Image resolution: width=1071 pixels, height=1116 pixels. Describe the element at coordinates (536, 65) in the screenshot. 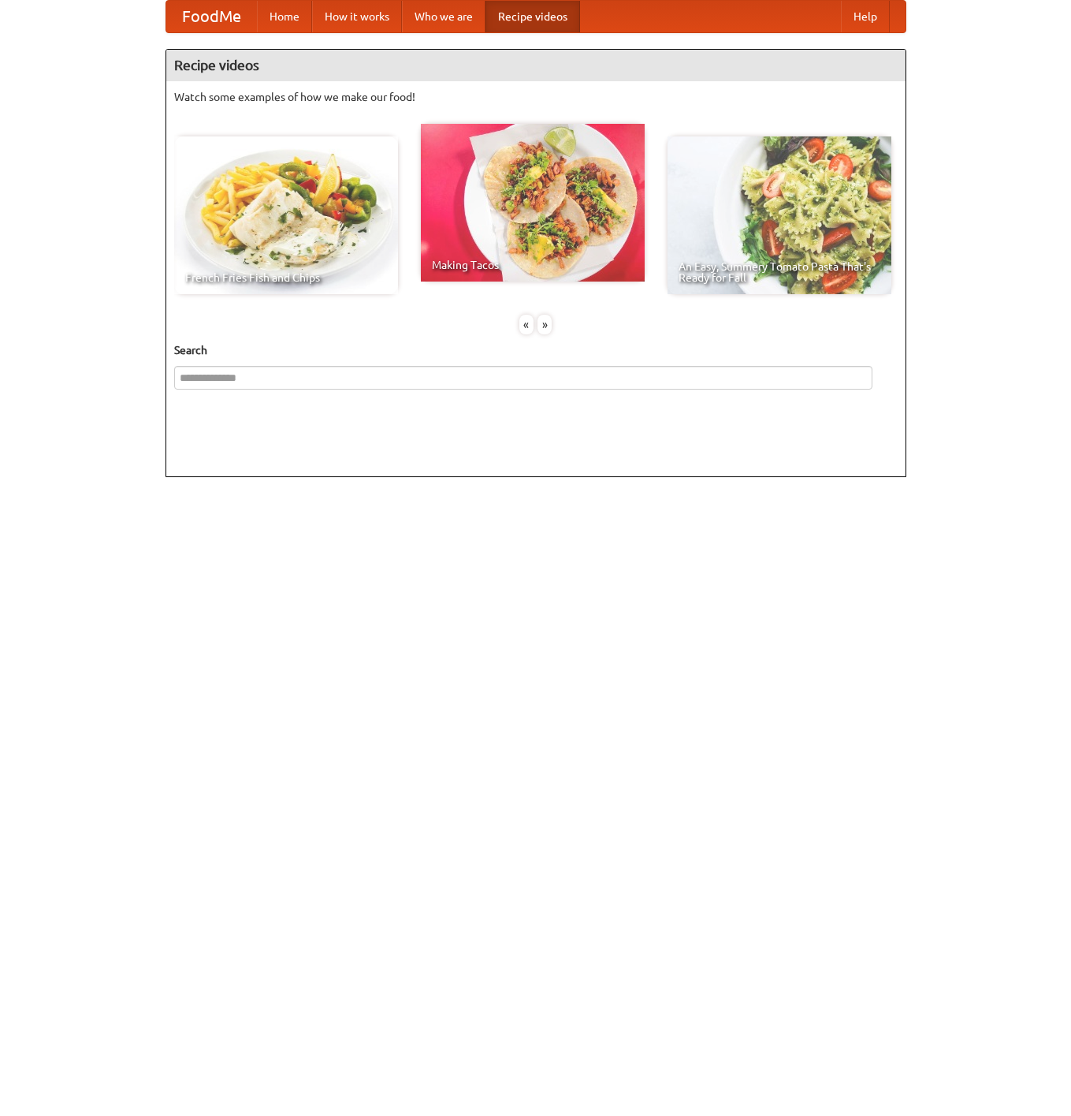

I see `h4: Recipe videos` at that location.